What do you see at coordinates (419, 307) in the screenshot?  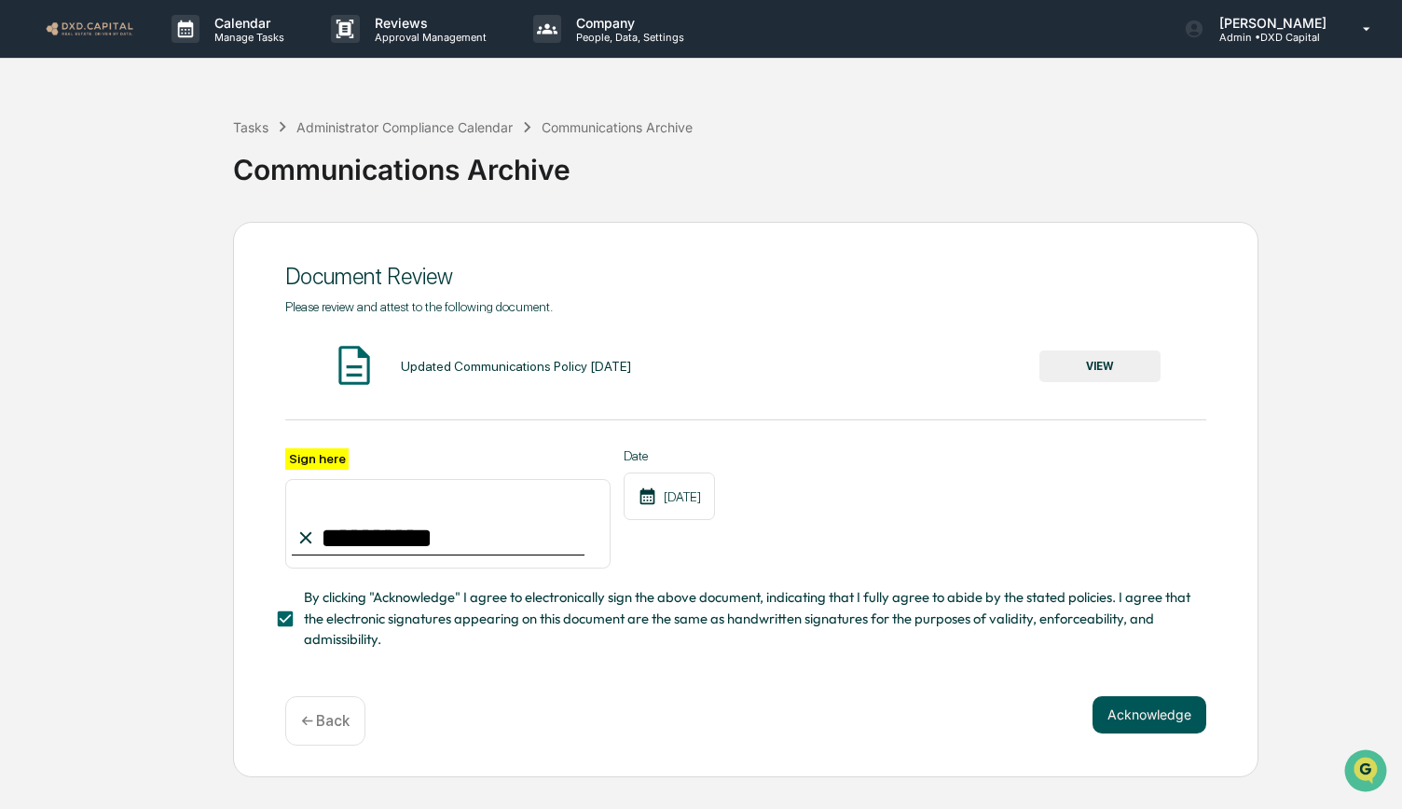 I see `span: Please review and attest to the following document.` at bounding box center [419, 307].